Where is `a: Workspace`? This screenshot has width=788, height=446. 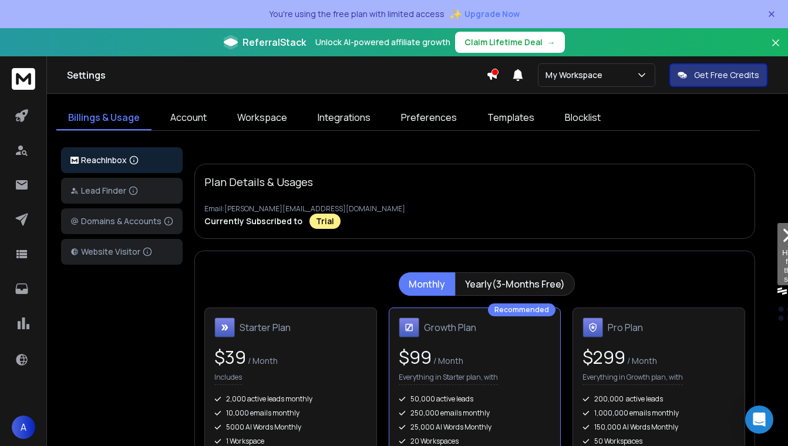 a: Workspace is located at coordinates (262, 118).